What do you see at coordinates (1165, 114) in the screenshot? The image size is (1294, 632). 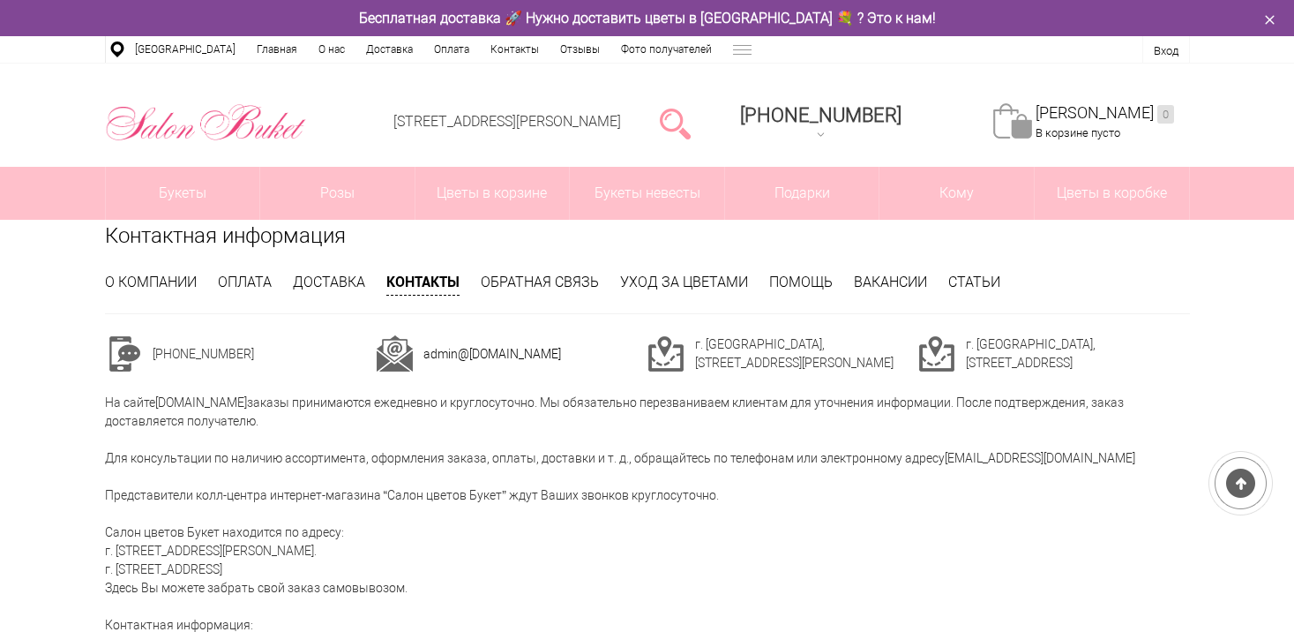 I see `ins: 0` at bounding box center [1165, 114].